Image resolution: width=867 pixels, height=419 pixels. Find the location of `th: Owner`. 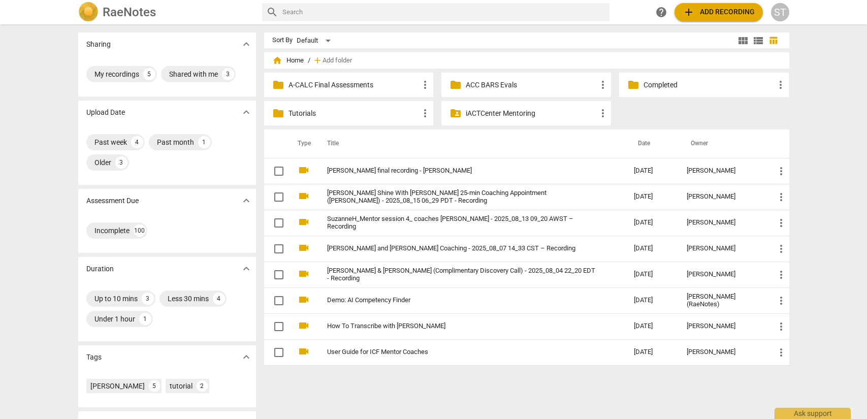

th: Owner is located at coordinates (722, 144).